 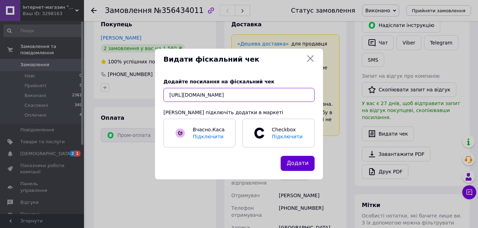 I want to click on button: Додати, so click(x=297, y=163).